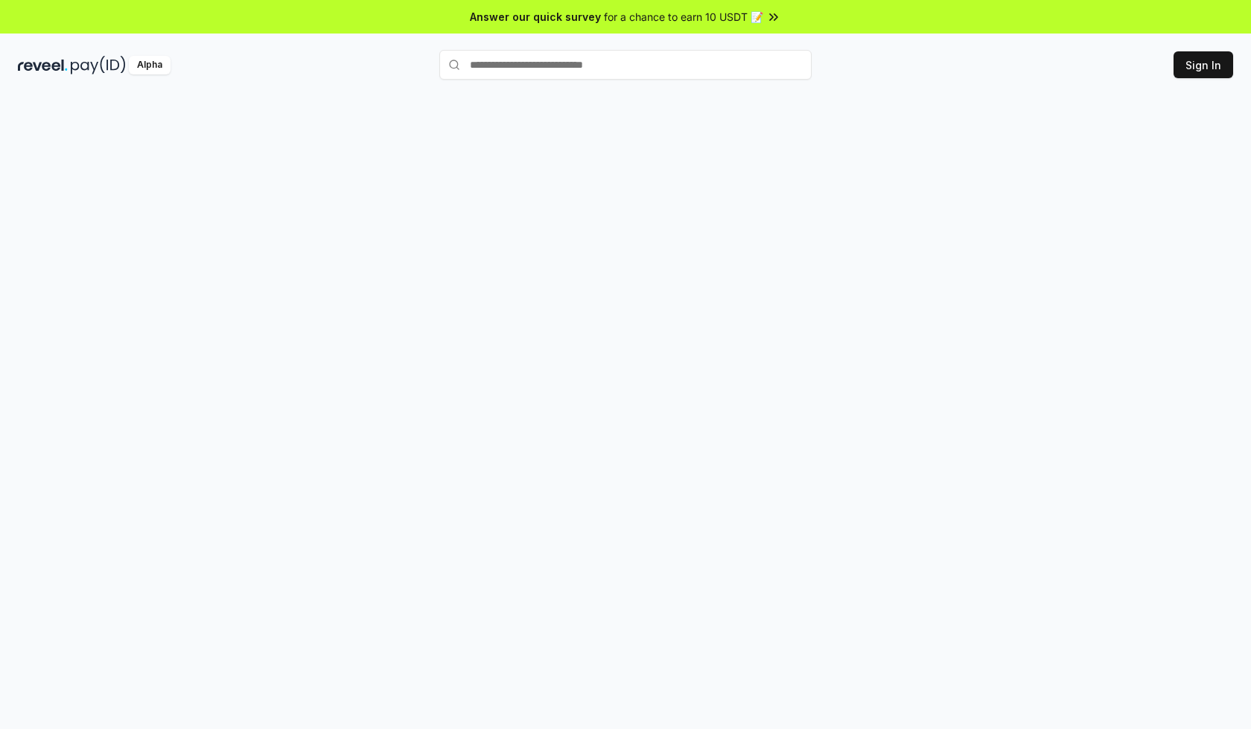  What do you see at coordinates (535, 16) in the screenshot?
I see `span: Answer our quick survey` at bounding box center [535, 16].